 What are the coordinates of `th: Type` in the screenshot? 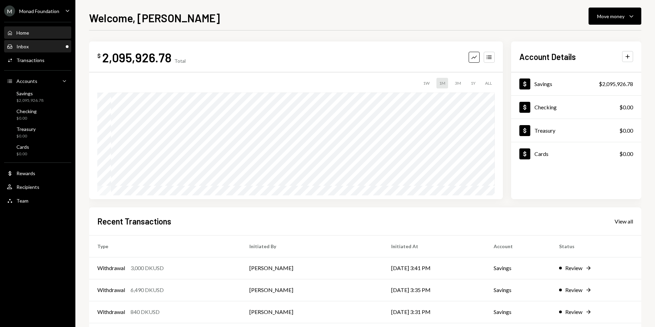 It's located at (165, 246).